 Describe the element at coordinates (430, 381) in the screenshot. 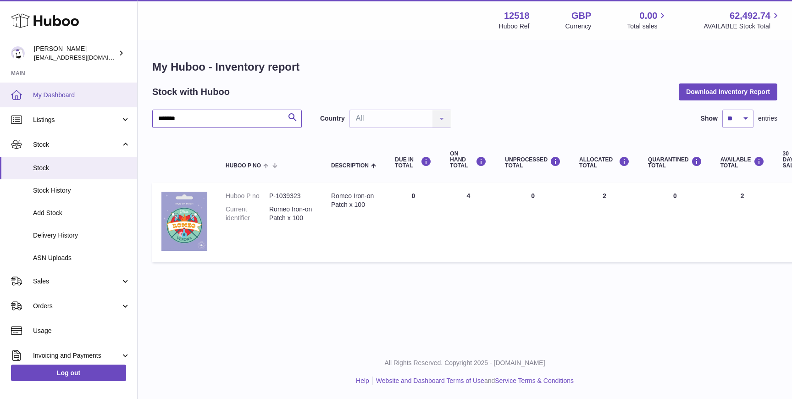

I see `a: Website and Dashboard Terms of Use` at that location.